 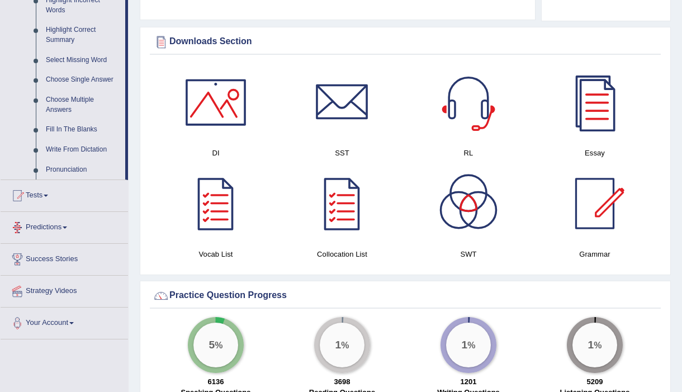 I want to click on h4: SST, so click(x=342, y=153).